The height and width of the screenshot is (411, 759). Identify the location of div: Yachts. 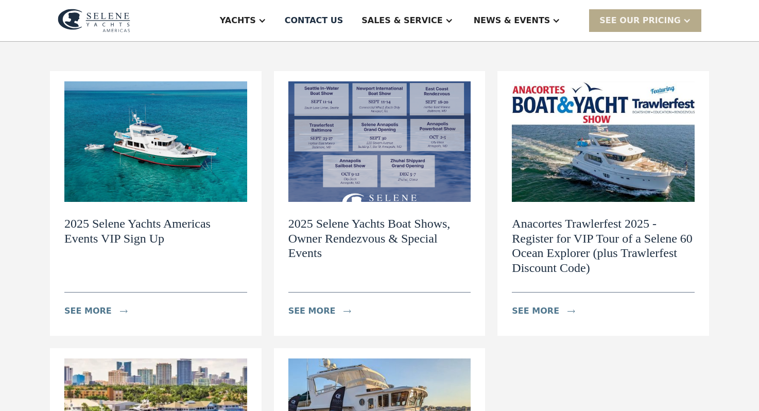
(238, 21).